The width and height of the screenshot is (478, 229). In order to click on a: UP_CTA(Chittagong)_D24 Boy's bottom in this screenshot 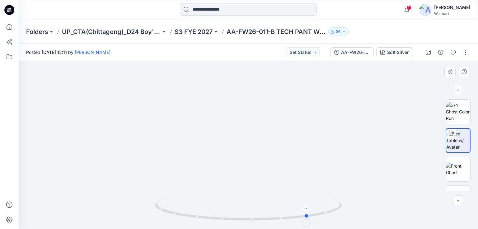, I will do `click(111, 32)`.